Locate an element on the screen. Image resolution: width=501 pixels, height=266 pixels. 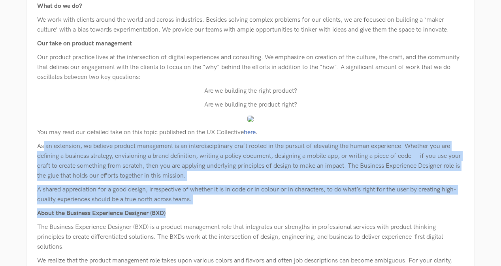
img: b730f368-f968-4f38-ad1d-c814c3b72233.png is located at coordinates (251, 119).